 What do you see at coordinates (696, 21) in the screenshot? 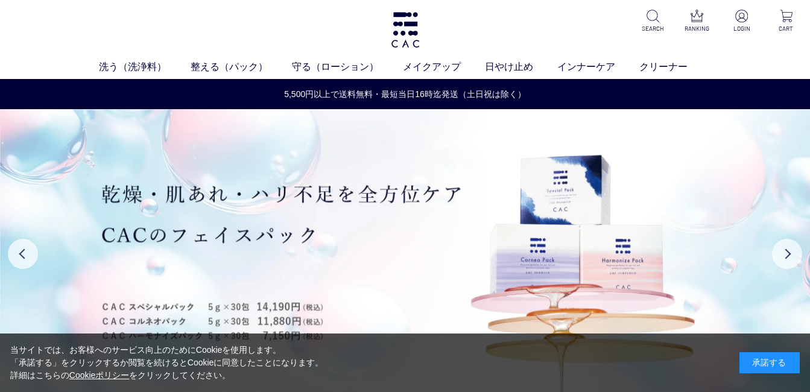
I see `a: RANKING` at bounding box center [696, 21].